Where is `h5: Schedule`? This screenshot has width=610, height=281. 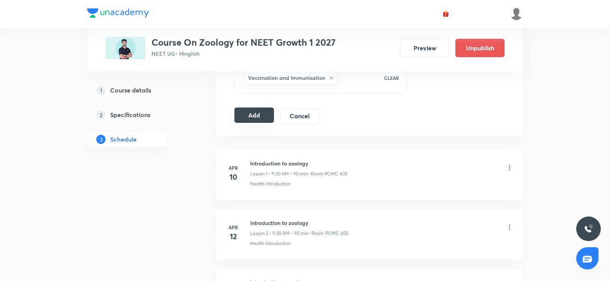 h5: Schedule is located at coordinates (123, 139).